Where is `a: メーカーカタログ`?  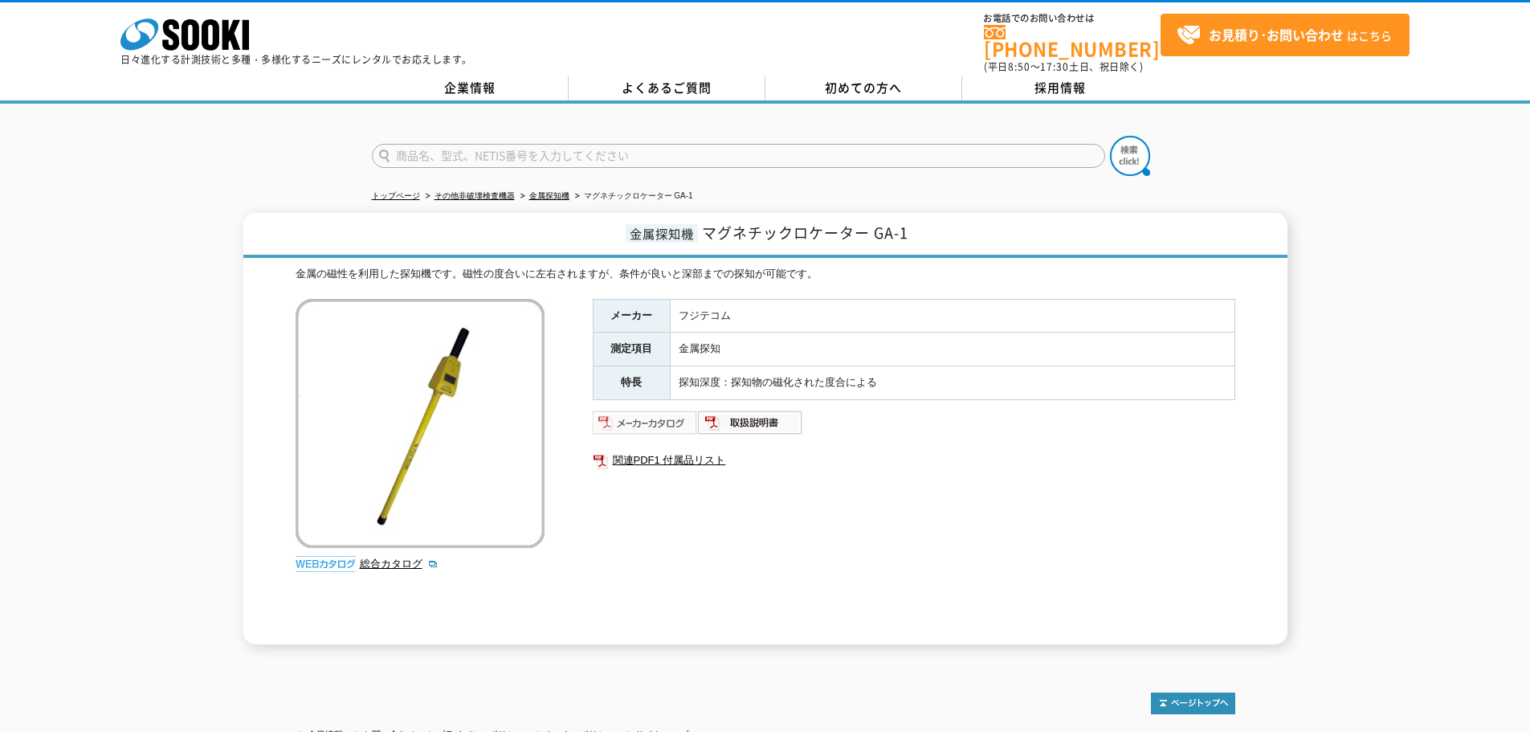 a: メーカーカタログ is located at coordinates (645, 426).